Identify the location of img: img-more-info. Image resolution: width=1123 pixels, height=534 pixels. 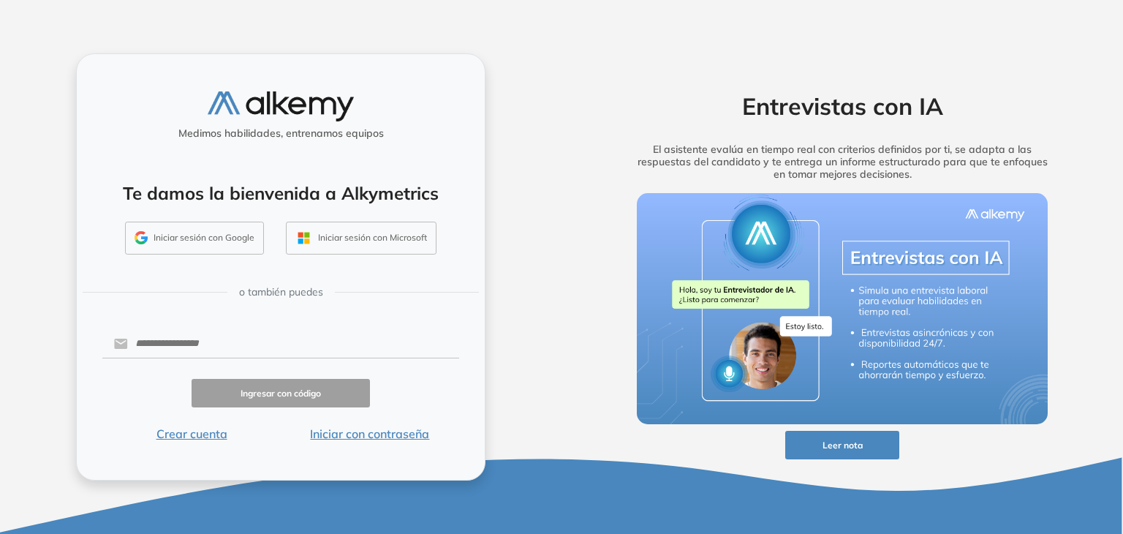
(842, 308).